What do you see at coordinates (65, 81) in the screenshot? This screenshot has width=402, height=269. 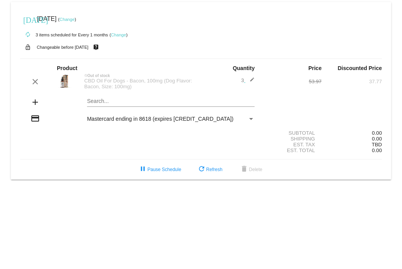 I see `img: bakon-100.jpg` at bounding box center [65, 81].